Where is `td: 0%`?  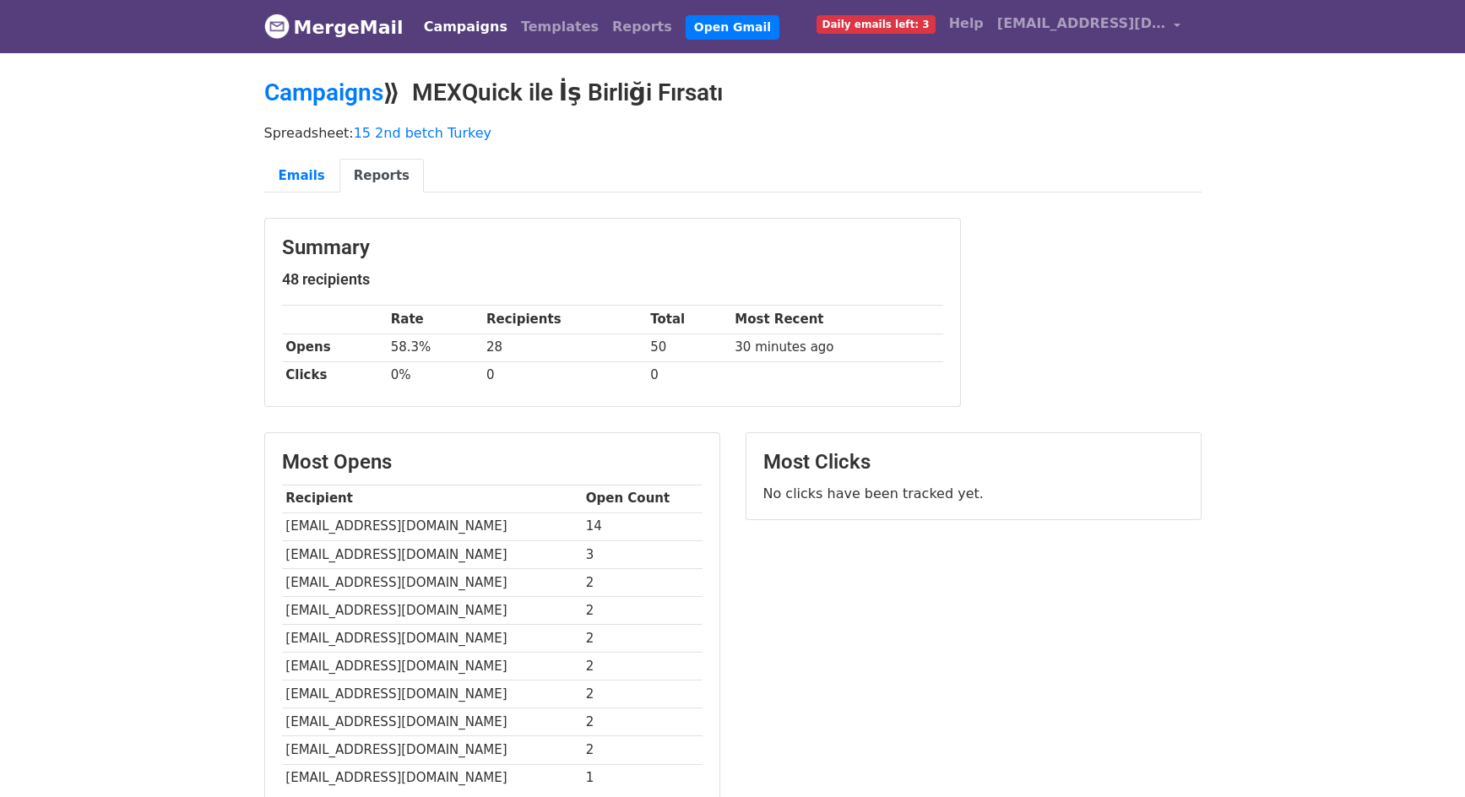 td: 0% is located at coordinates (434, 375).